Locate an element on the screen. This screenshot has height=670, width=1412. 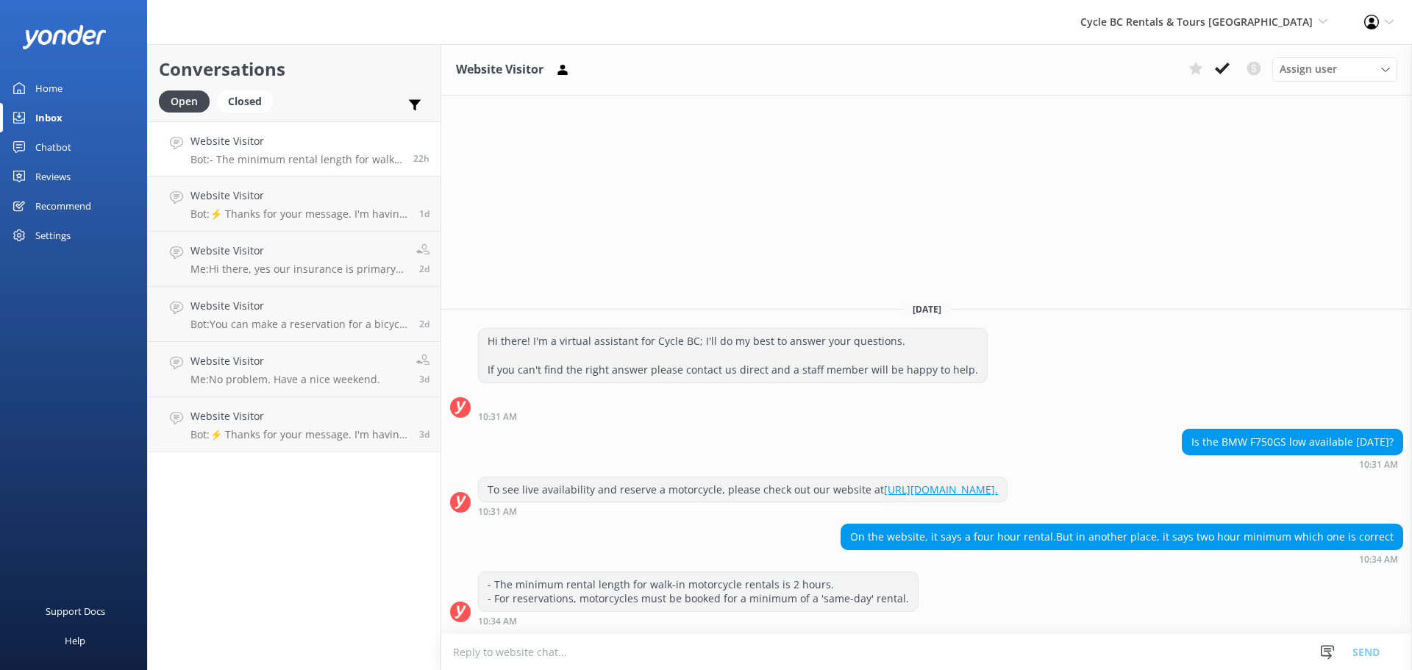
a: Website VisitorMe:Hi there, yes our insurance is primary coverage through ICBC and is mandatory. ... is located at coordinates (294, 259).